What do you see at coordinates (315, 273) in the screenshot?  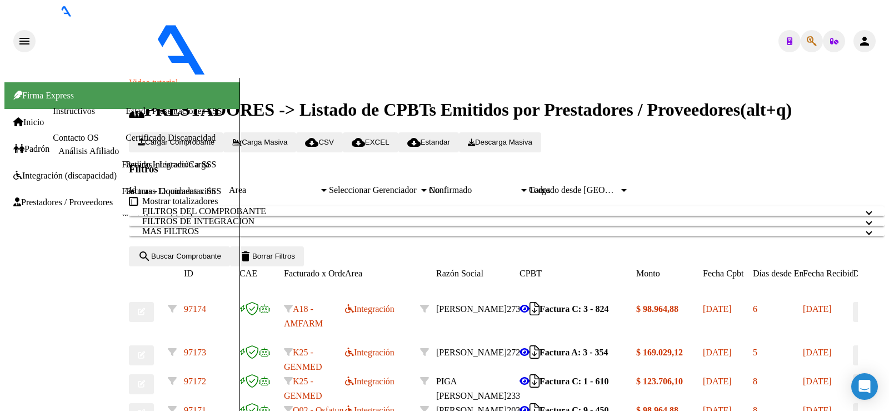 I see `datatable-header-cell: Facturado x Orden De` at bounding box center [315, 273].